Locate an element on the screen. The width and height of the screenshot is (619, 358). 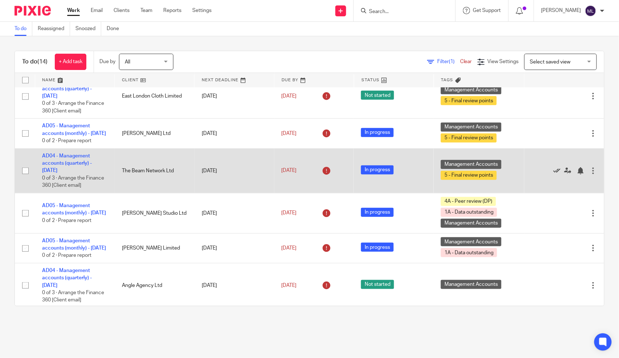
a: Clients is located at coordinates (122, 11).